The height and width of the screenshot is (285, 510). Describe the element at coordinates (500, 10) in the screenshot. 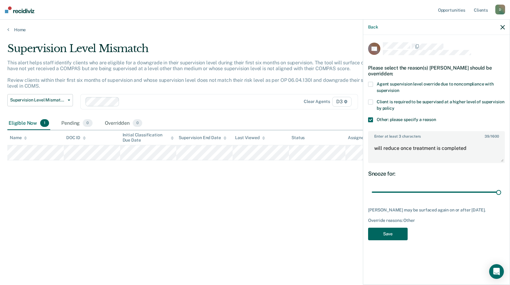

I see `div: D` at that location.